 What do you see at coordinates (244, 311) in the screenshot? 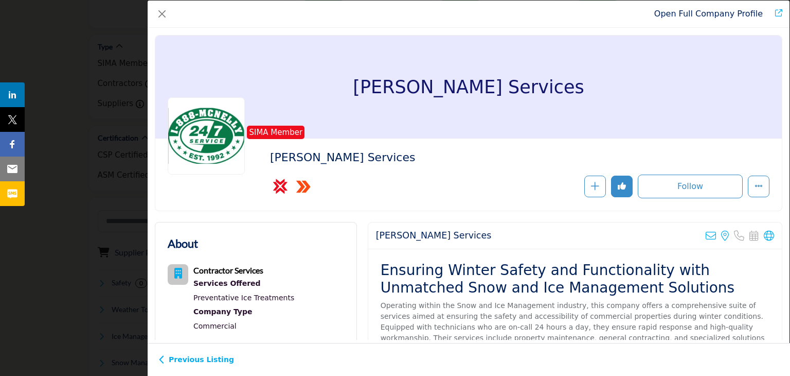
I see `div: A Company Type refers to the legal structure of a business, such as sole proprietorship, partners...` at bounding box center [244, 311].